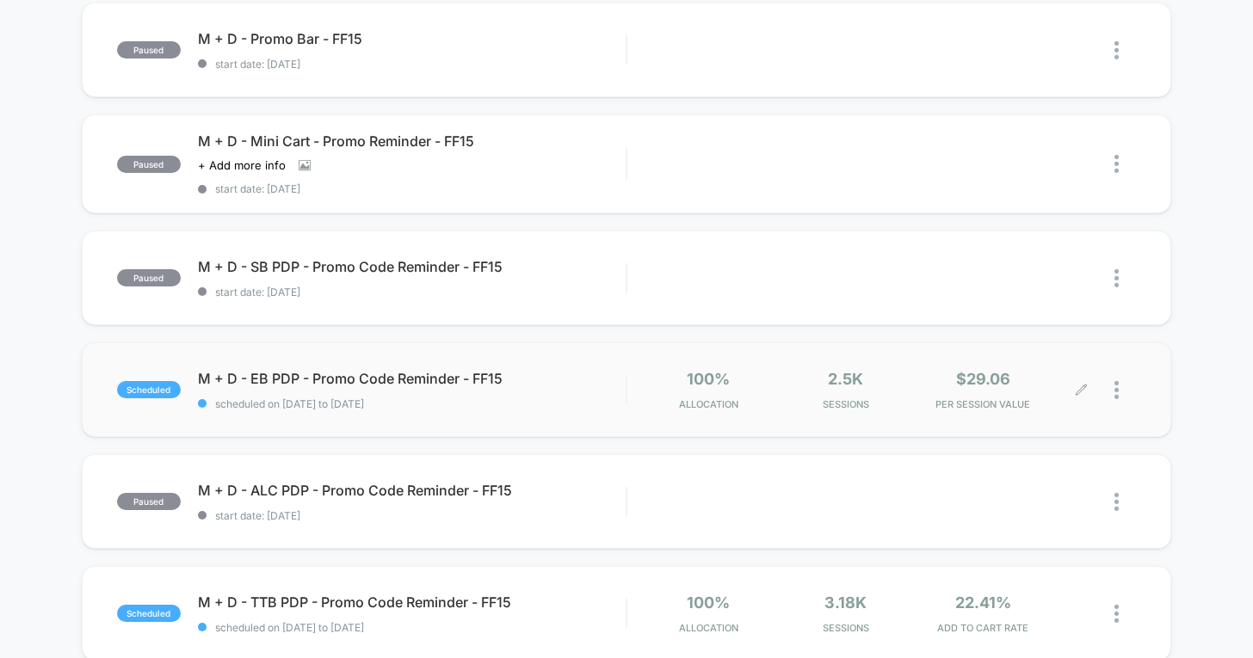 Image resolution: width=1253 pixels, height=658 pixels. Describe the element at coordinates (412, 490) in the screenshot. I see `span: M + D - ALC PDP - Promo Code Reminder - FF15` at that location.